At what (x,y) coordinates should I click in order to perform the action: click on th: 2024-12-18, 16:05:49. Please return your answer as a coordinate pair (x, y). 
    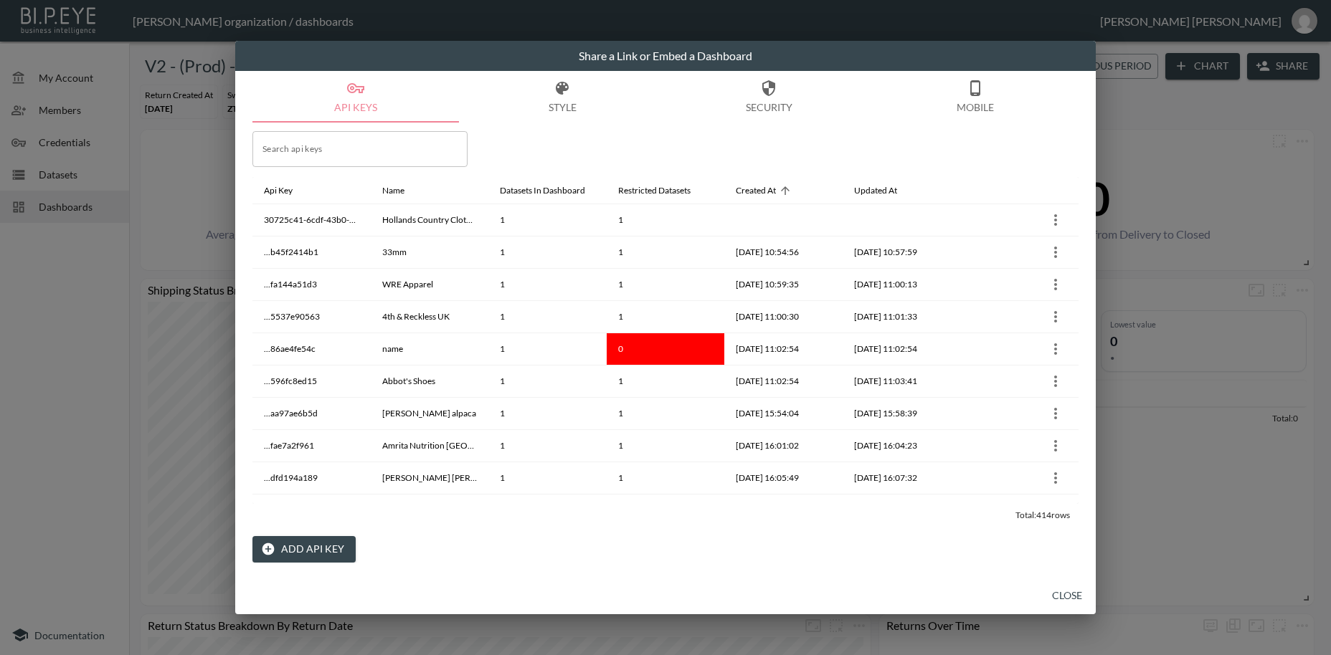
    Looking at the image, I should click on (783, 478).